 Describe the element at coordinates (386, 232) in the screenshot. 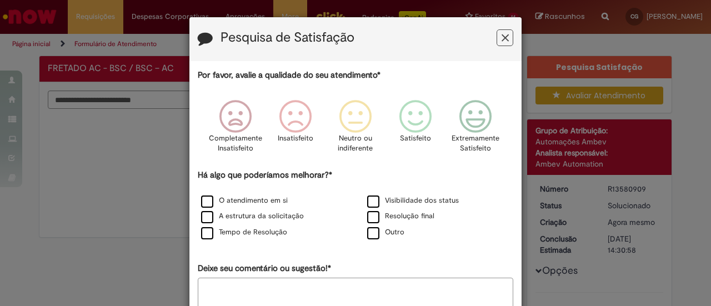

I see `label: Outro` at that location.